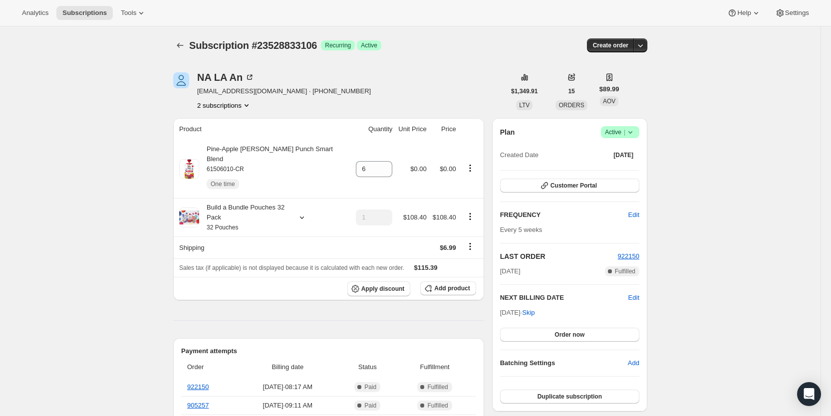 The image size is (831, 416). What do you see at coordinates (744, 13) in the screenshot?
I see `span: Help` at bounding box center [744, 13].